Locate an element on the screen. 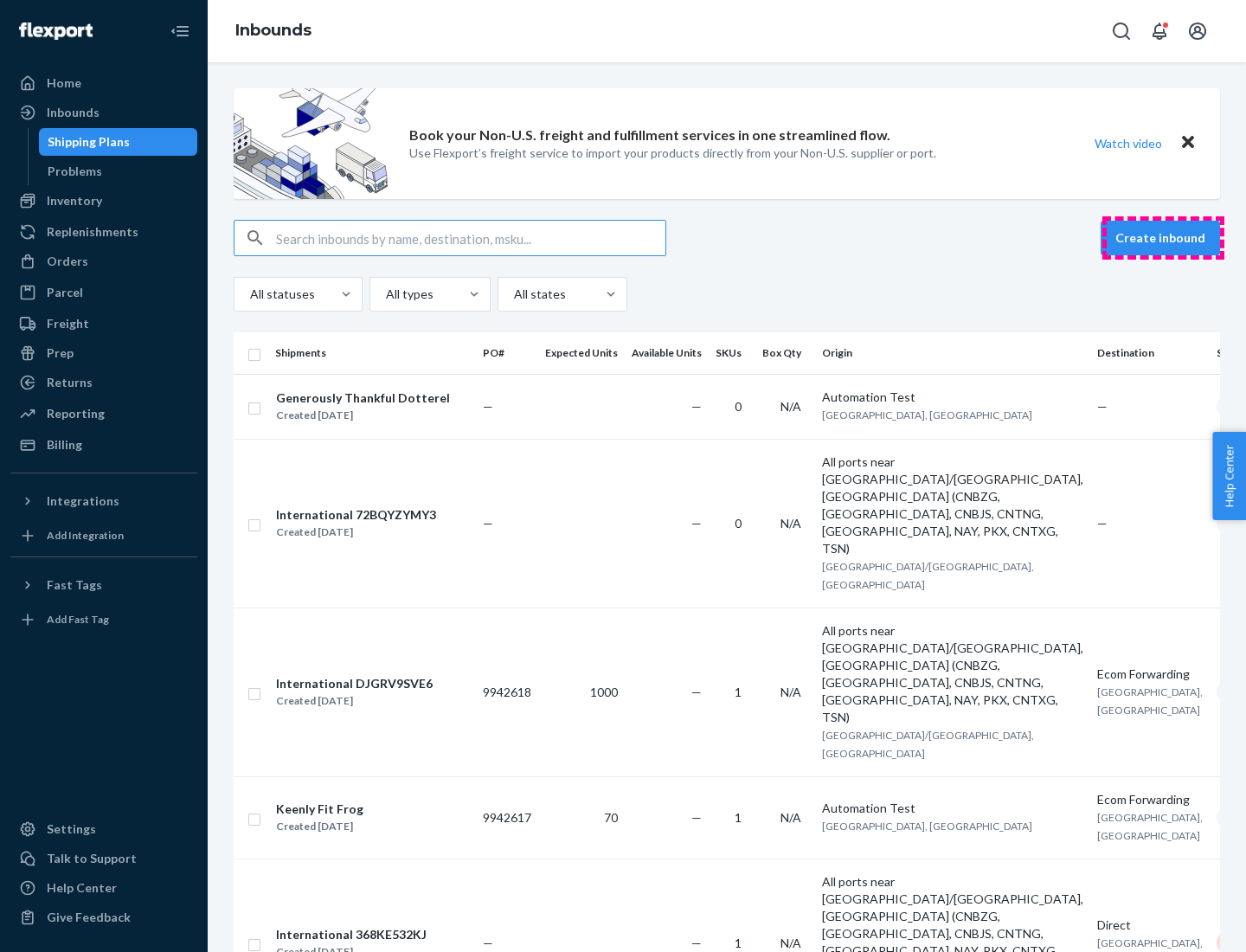  a: Home is located at coordinates (103, 83).